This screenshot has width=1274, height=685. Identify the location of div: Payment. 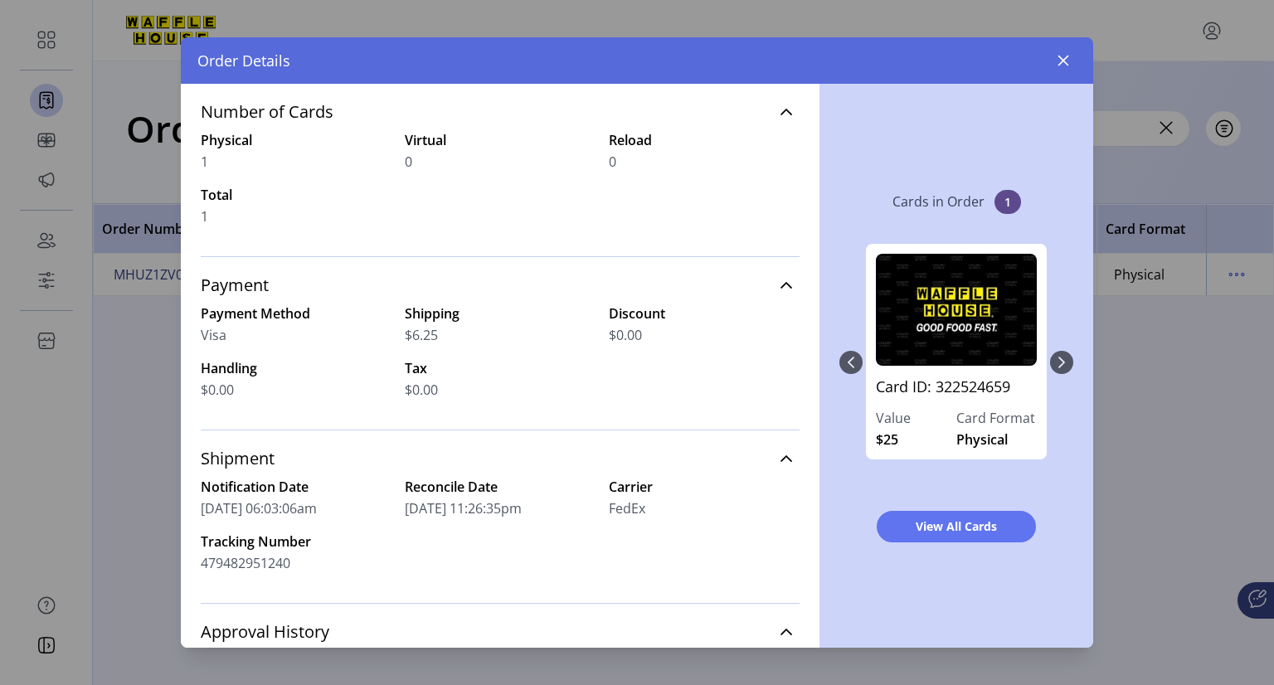
(500, 362).